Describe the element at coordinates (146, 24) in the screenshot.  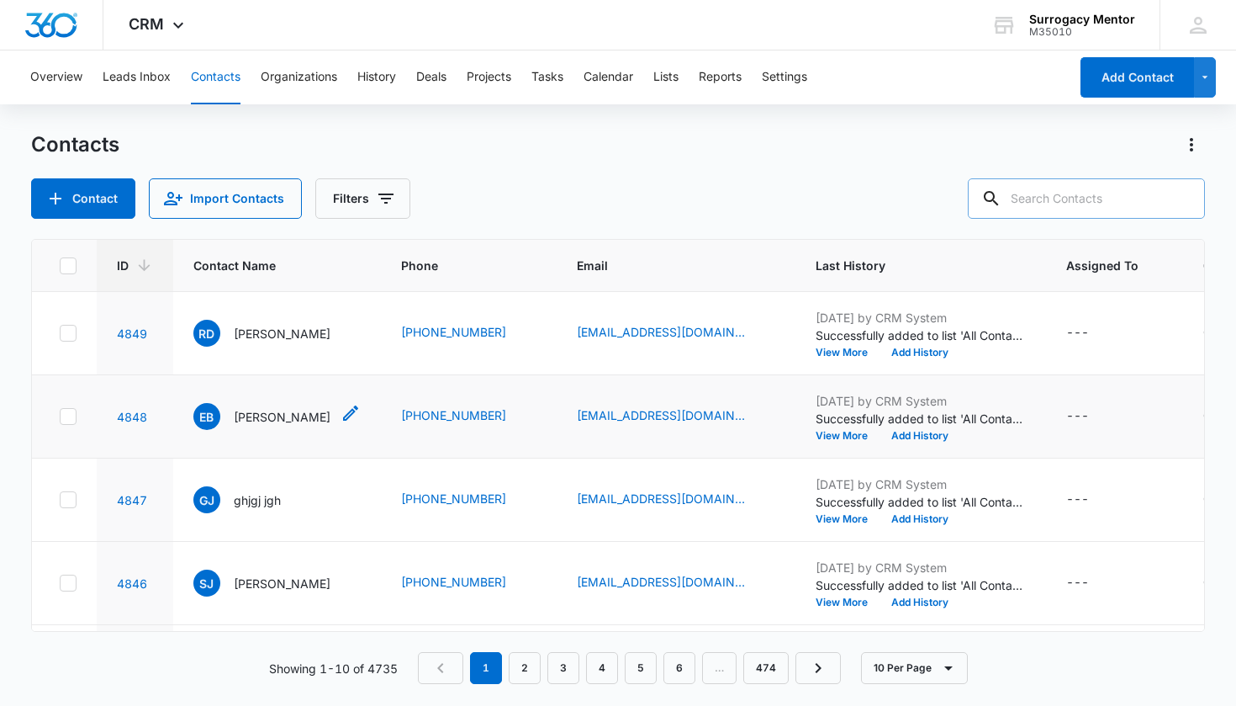
I see `span: CRM` at that location.